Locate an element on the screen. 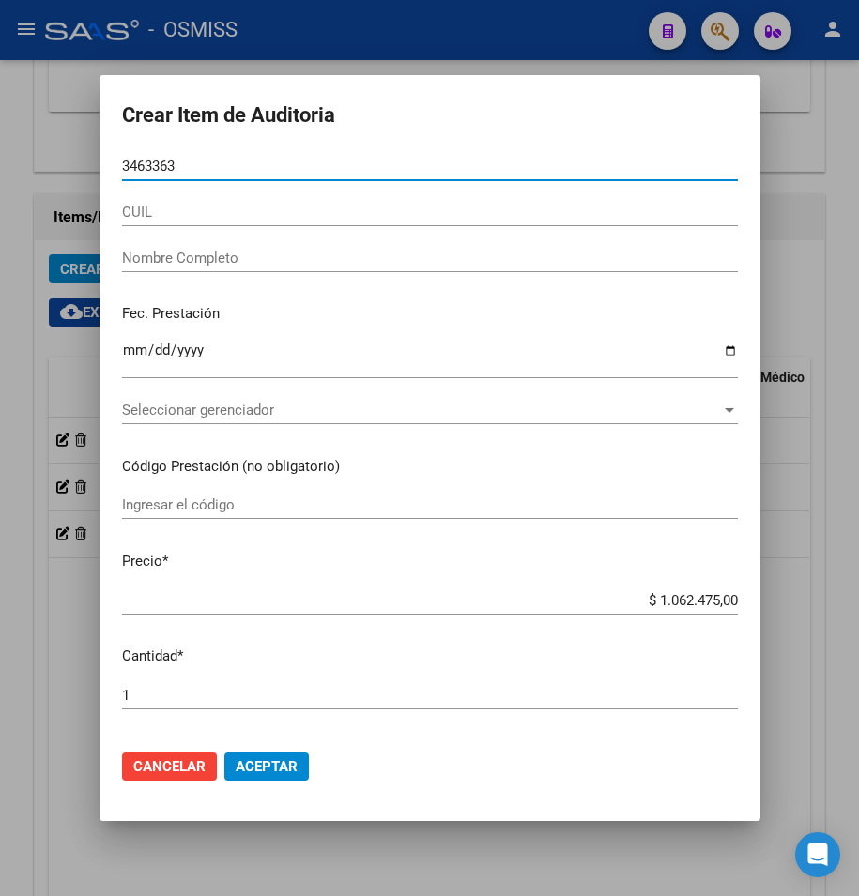 The width and height of the screenshot is (859, 896). span: Cancelar is located at coordinates (169, 767).